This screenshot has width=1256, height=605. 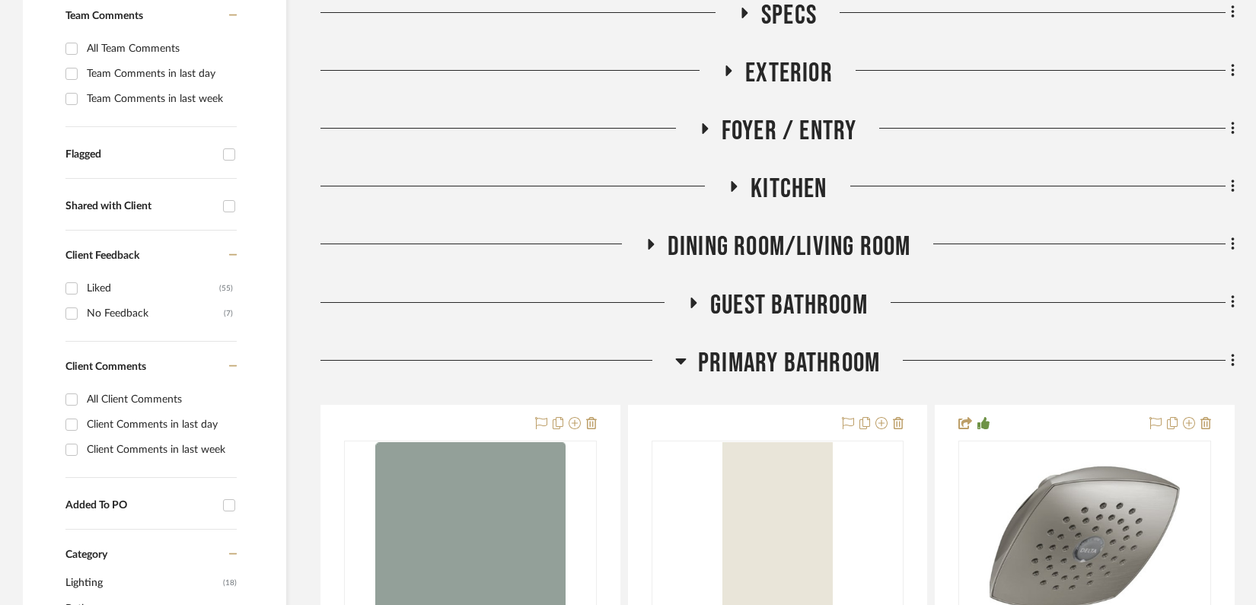 I want to click on span: Category, so click(x=86, y=555).